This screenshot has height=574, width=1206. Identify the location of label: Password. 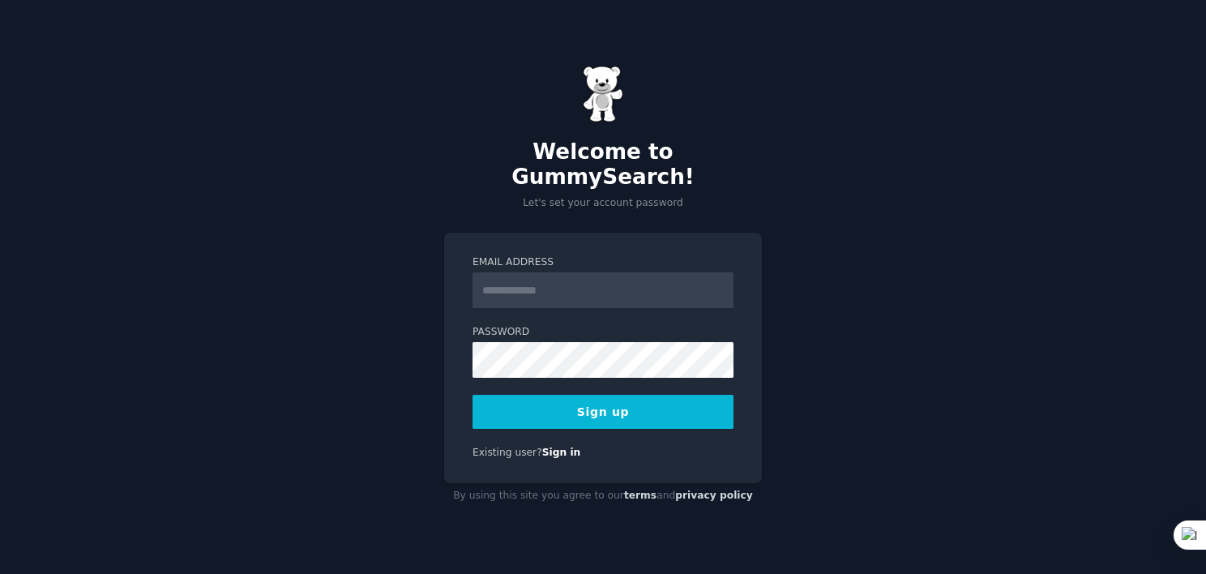
(603, 332).